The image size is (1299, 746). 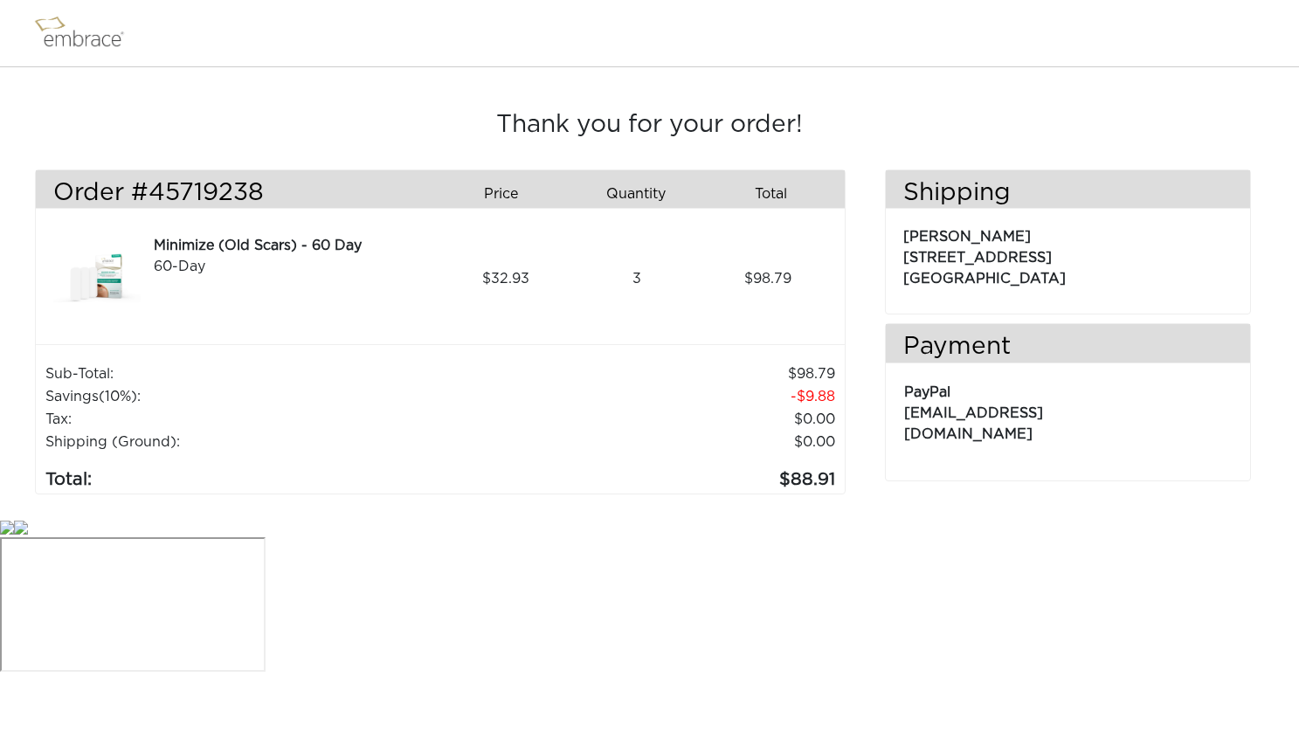 I want to click on span: PayPal, so click(x=927, y=392).